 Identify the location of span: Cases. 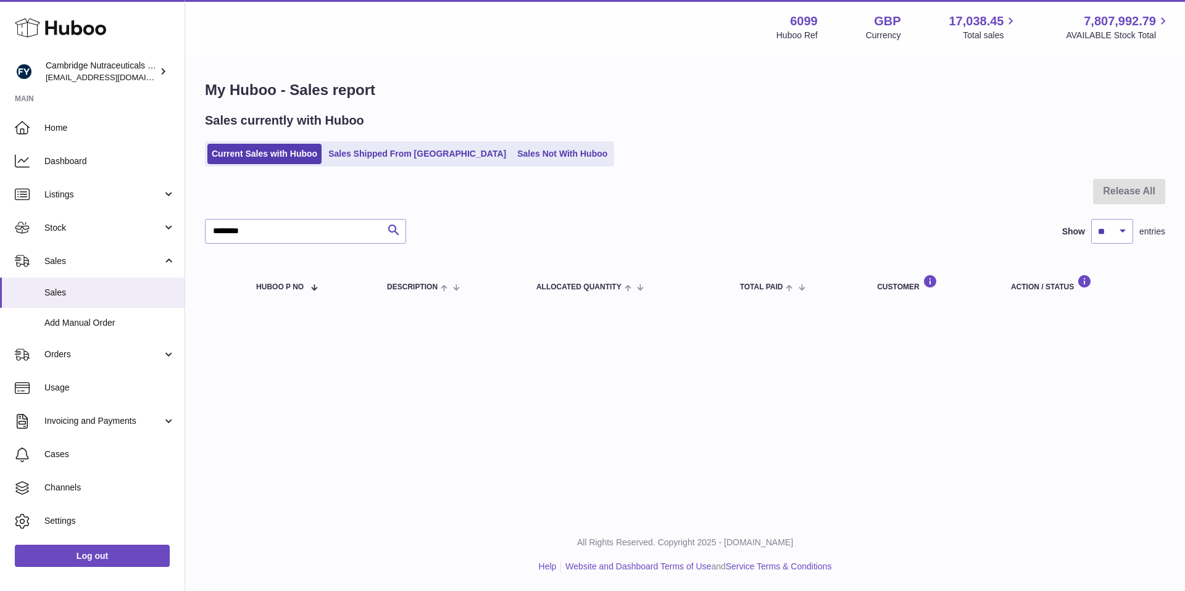
(110, 454).